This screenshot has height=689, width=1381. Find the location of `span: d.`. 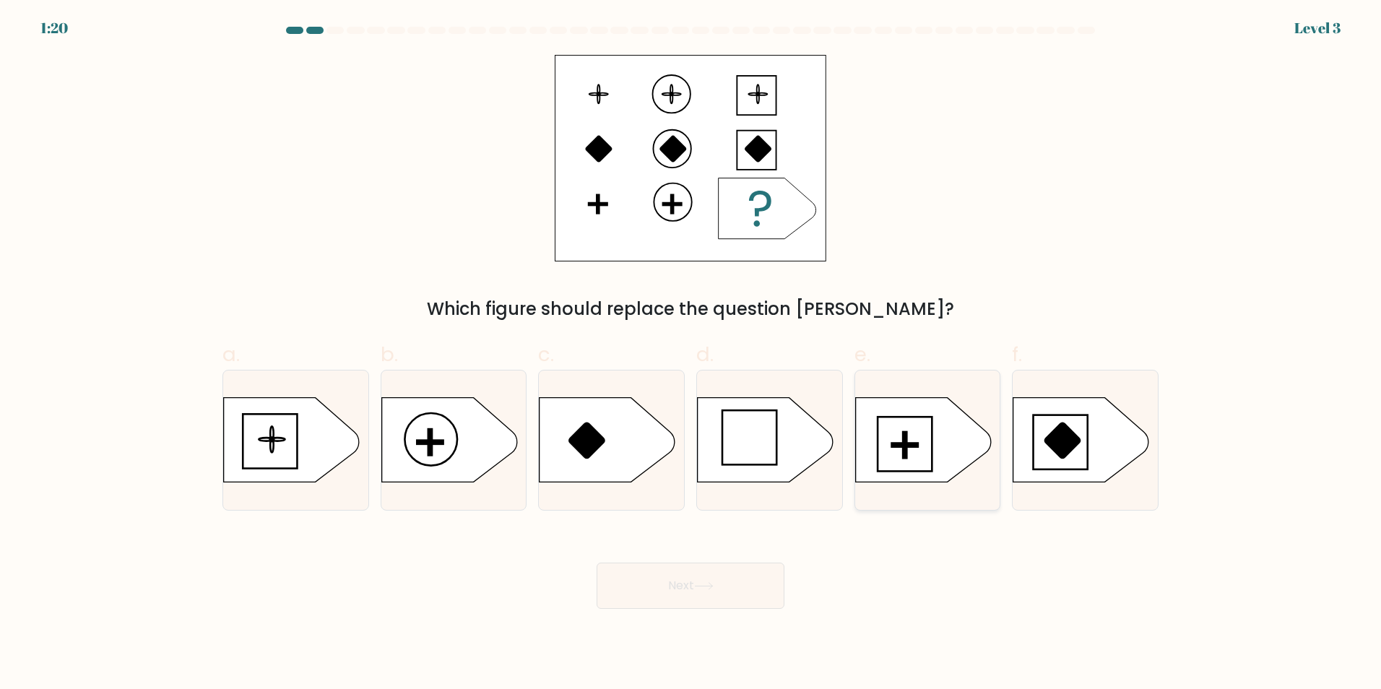

span: d. is located at coordinates (705, 354).